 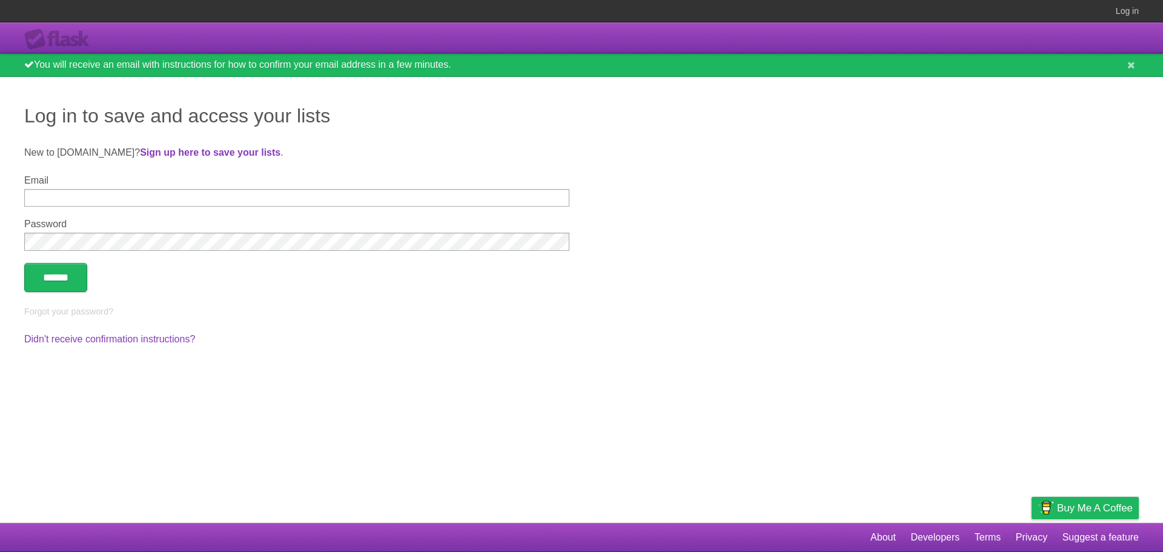 What do you see at coordinates (1085, 508) in the screenshot?
I see `a: Buy me a coffee` at bounding box center [1085, 508].